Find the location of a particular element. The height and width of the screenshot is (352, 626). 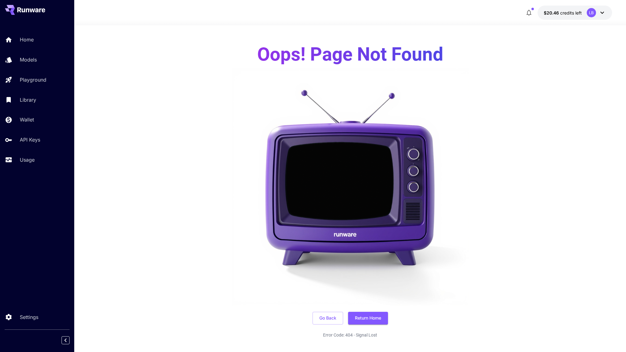

div: Collapse sidebar is located at coordinates (70, 341).